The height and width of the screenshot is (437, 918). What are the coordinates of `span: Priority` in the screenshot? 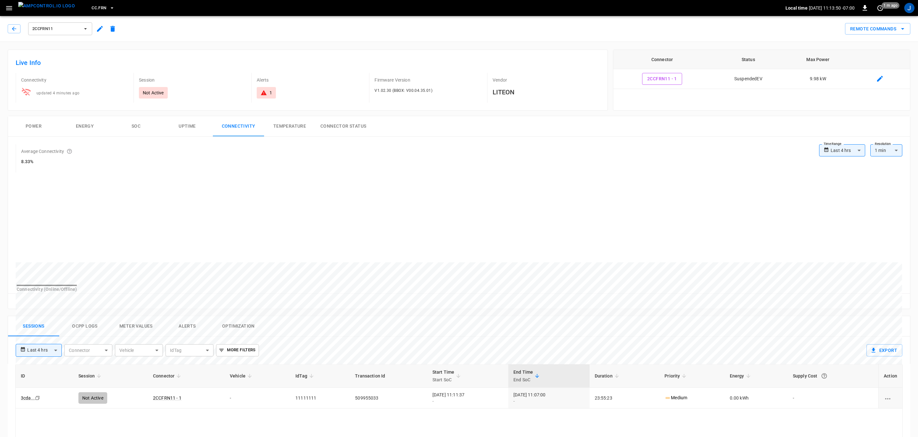 It's located at (676, 376).